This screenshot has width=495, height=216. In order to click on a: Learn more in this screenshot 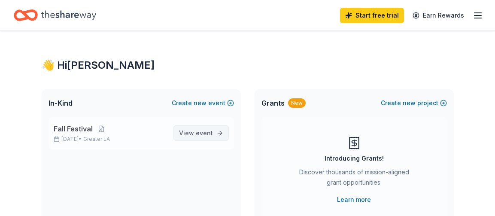, I will do `click(354, 200)`.